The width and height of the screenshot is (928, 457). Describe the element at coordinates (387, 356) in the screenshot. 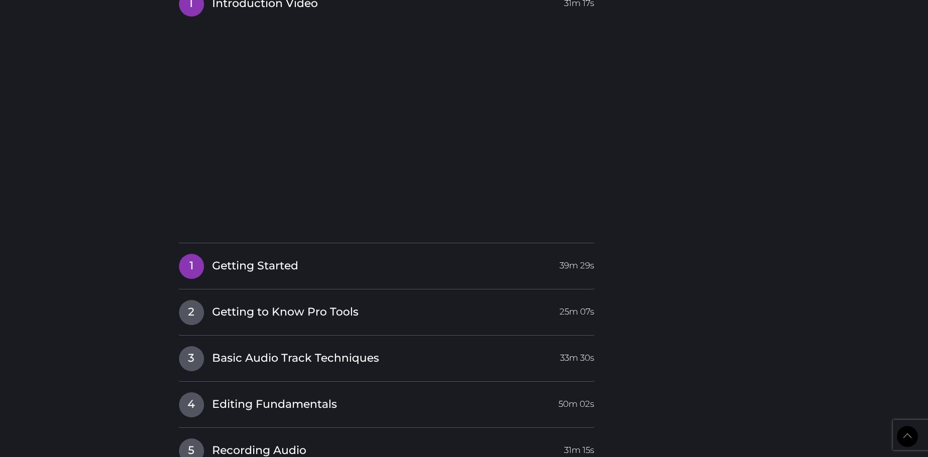

I see `a: 3Basic Audio Track Techniques33m 30s` at that location.